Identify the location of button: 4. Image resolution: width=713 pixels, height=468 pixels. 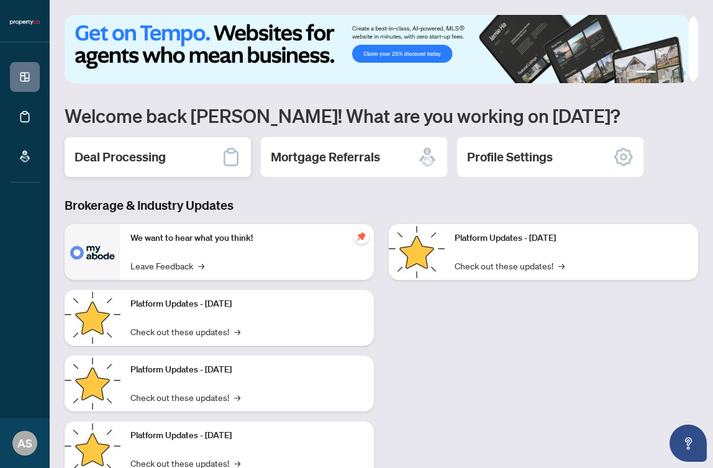
(683, 73).